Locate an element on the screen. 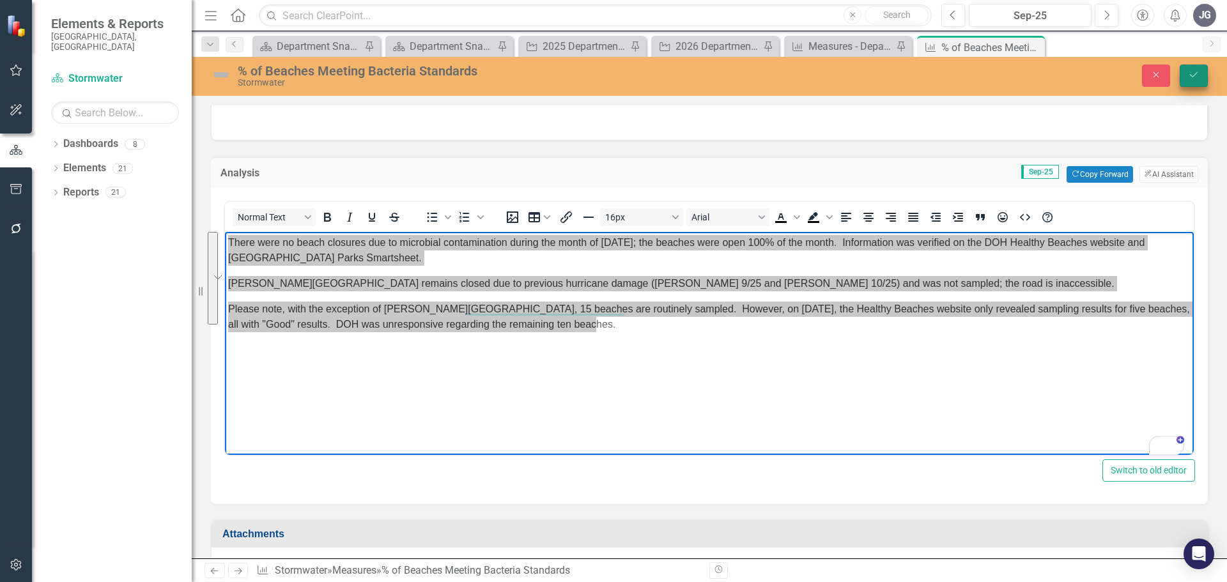 The image size is (1227, 582). a: Measures - Department and Divisions is located at coordinates (840, 46).